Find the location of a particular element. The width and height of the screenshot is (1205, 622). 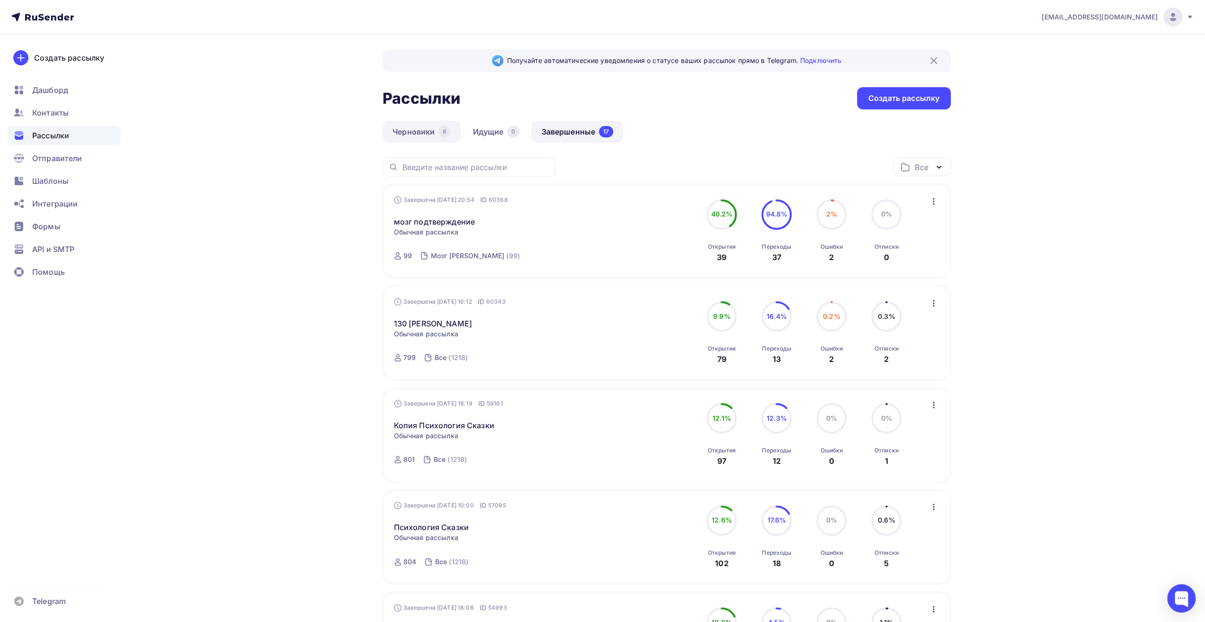

a: Рассылки is located at coordinates (64, 135).